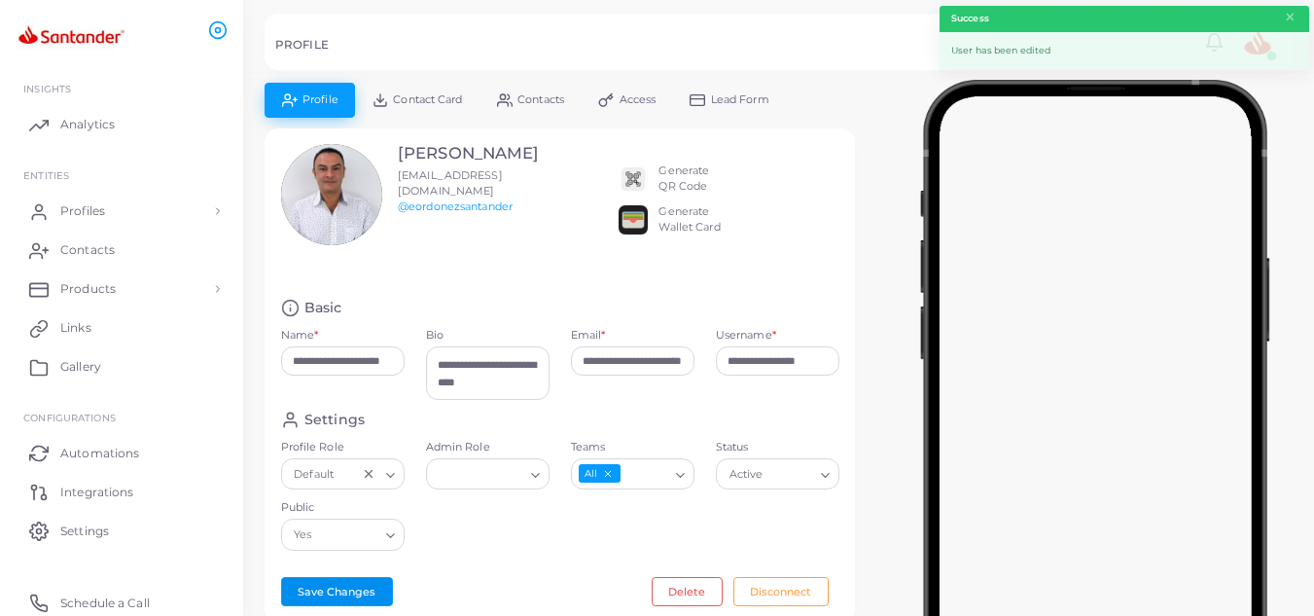  Describe the element at coordinates (300, 336) in the screenshot. I see `label: Name` at that location.